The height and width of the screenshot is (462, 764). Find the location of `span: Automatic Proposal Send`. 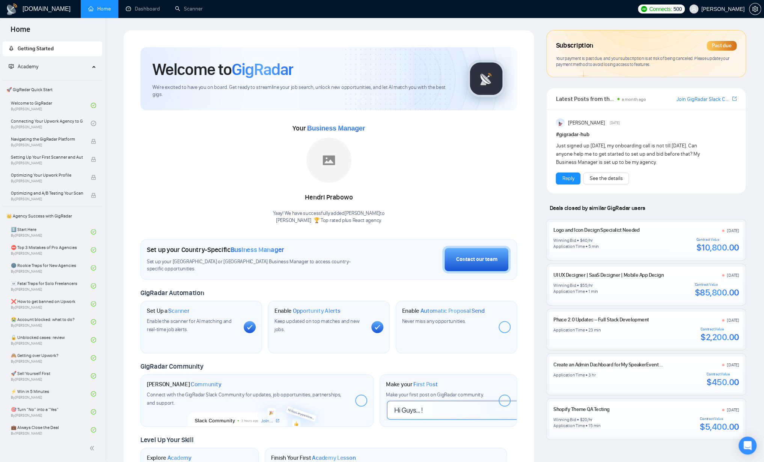

span: Automatic Proposal Send is located at coordinates (452, 311).